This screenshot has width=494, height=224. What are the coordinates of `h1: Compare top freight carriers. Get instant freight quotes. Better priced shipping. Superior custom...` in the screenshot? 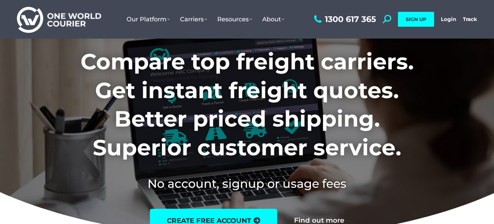 It's located at (247, 105).